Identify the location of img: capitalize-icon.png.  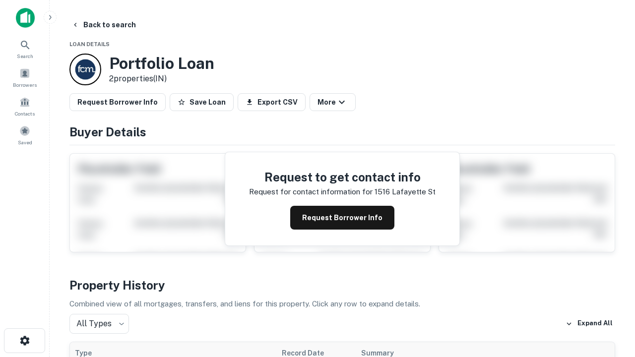
(25, 18).